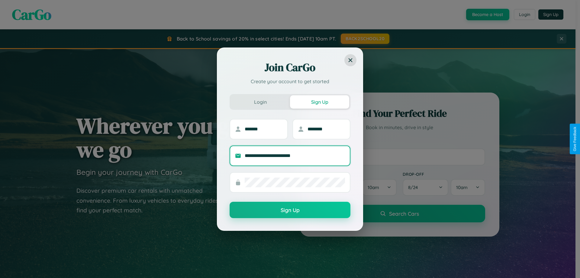 The image size is (580, 278). Describe the element at coordinates (290, 67) in the screenshot. I see `h2: Join CarGo` at that location.